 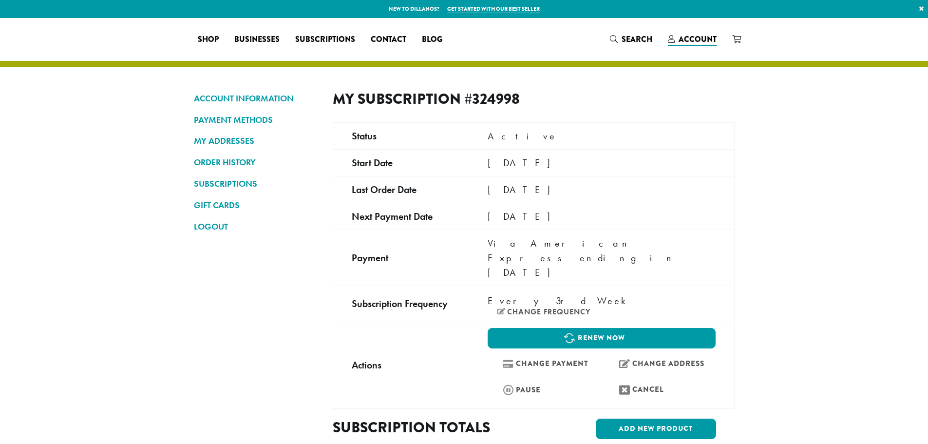 I want to click on td: Active, so click(x=602, y=135).